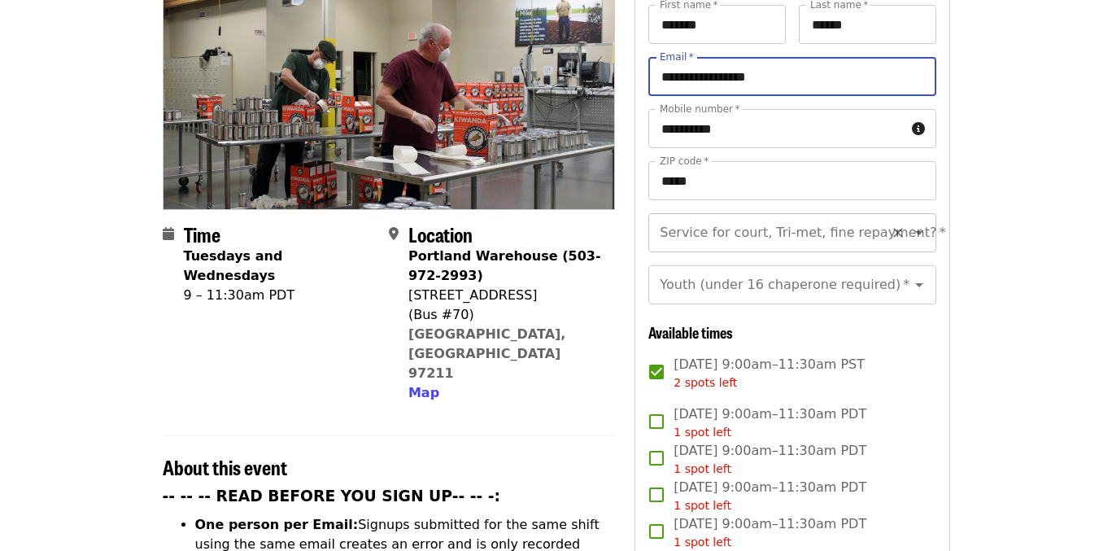 This screenshot has height=551, width=1112. Describe the element at coordinates (440, 234) in the screenshot. I see `span: Location` at that location.